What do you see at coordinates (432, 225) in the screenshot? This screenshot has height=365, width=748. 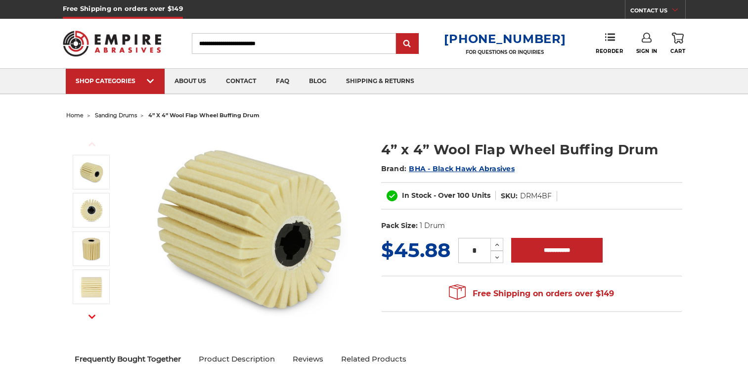 I see `dd: 1 Drum` at bounding box center [432, 225].